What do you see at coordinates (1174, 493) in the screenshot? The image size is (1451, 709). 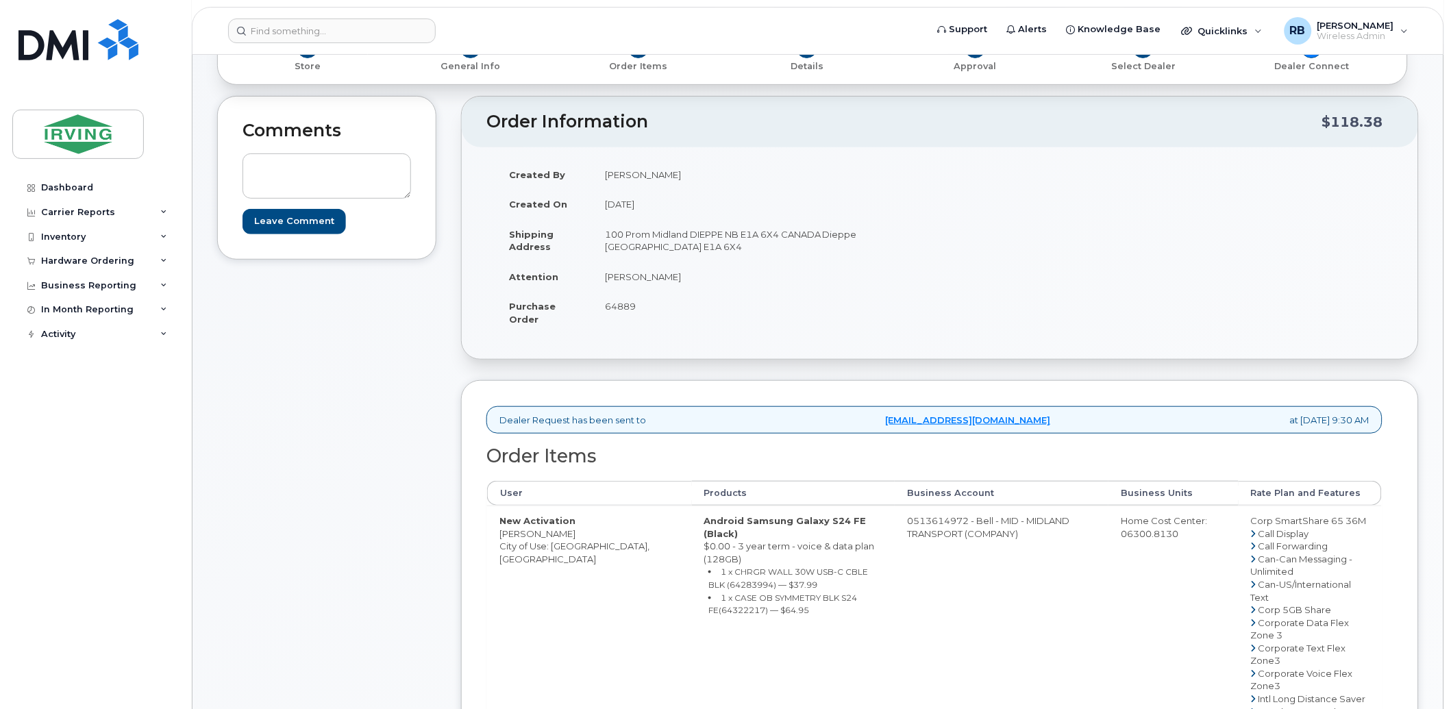 I see `th: Business Units` at bounding box center [1174, 493].